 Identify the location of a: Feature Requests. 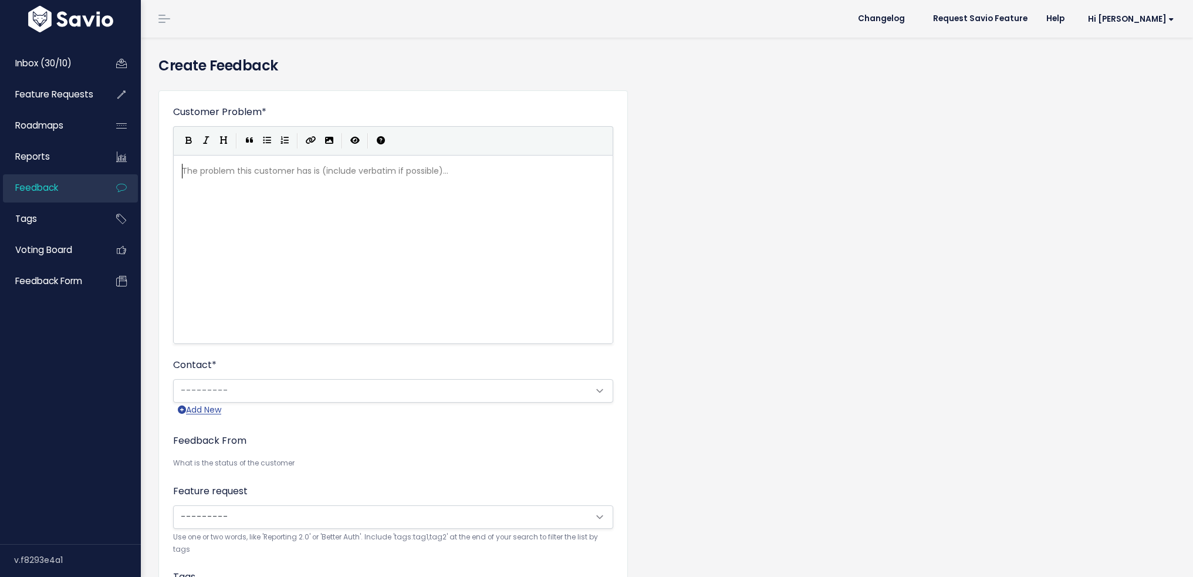
(50, 95).